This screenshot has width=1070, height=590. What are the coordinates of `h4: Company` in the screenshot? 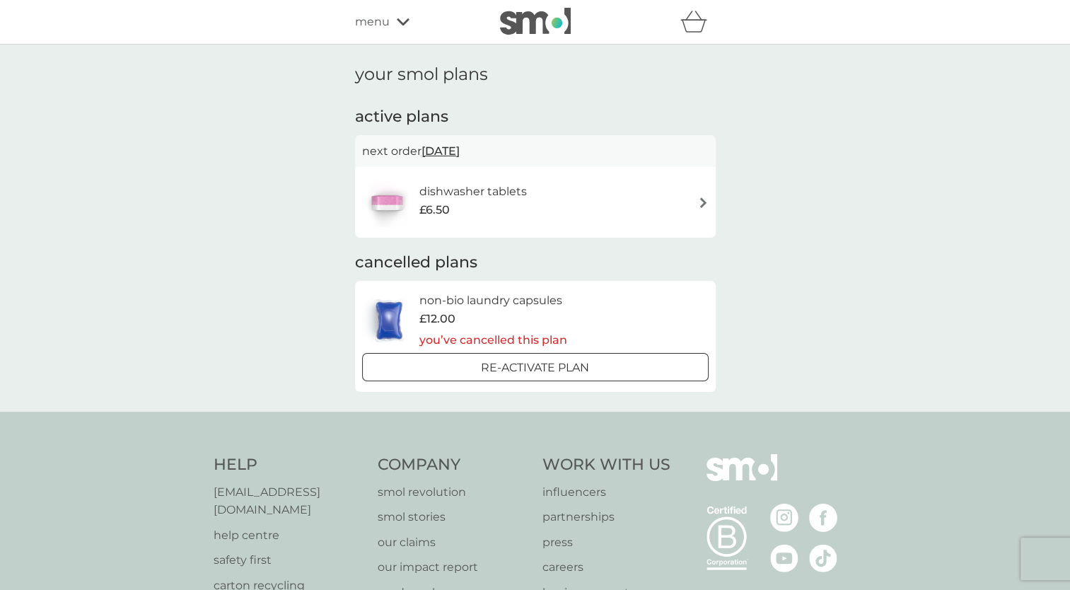 It's located at (453, 465).